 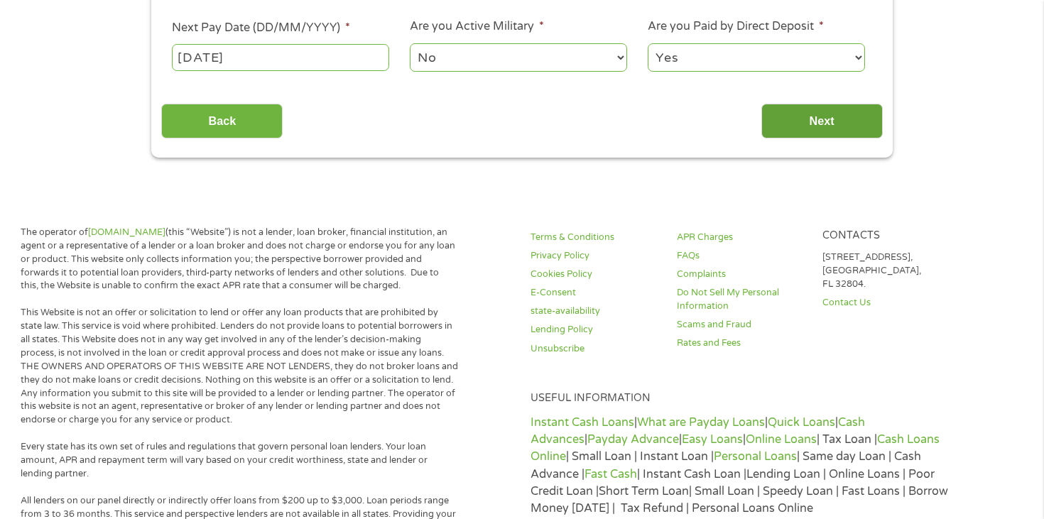 I want to click on a: state-availability, so click(x=594, y=311).